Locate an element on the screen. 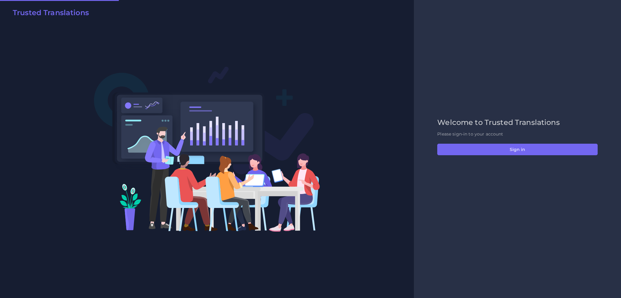 The width and height of the screenshot is (621, 298). h2: Trusted Translations is located at coordinates (51, 13).